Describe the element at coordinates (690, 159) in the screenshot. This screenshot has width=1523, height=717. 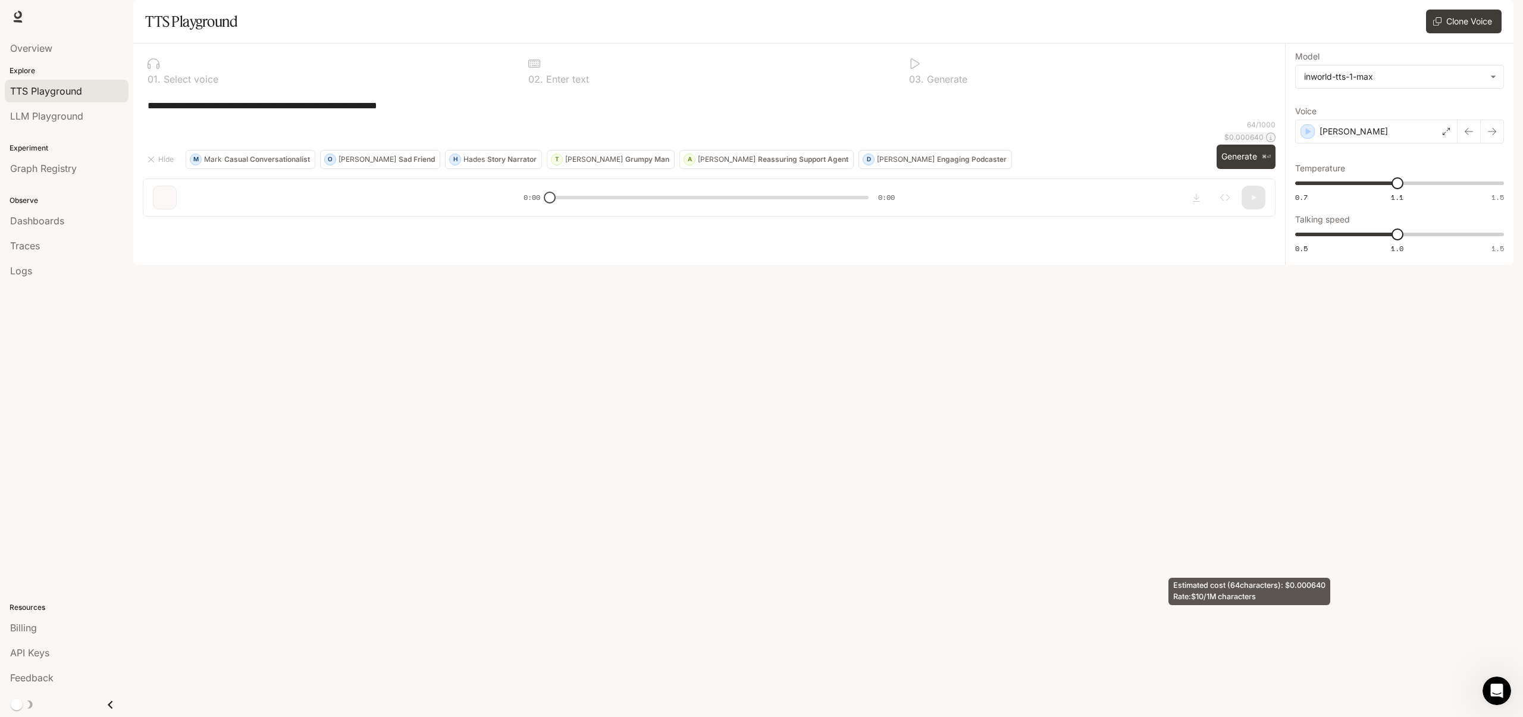
I see `div: A` at that location.